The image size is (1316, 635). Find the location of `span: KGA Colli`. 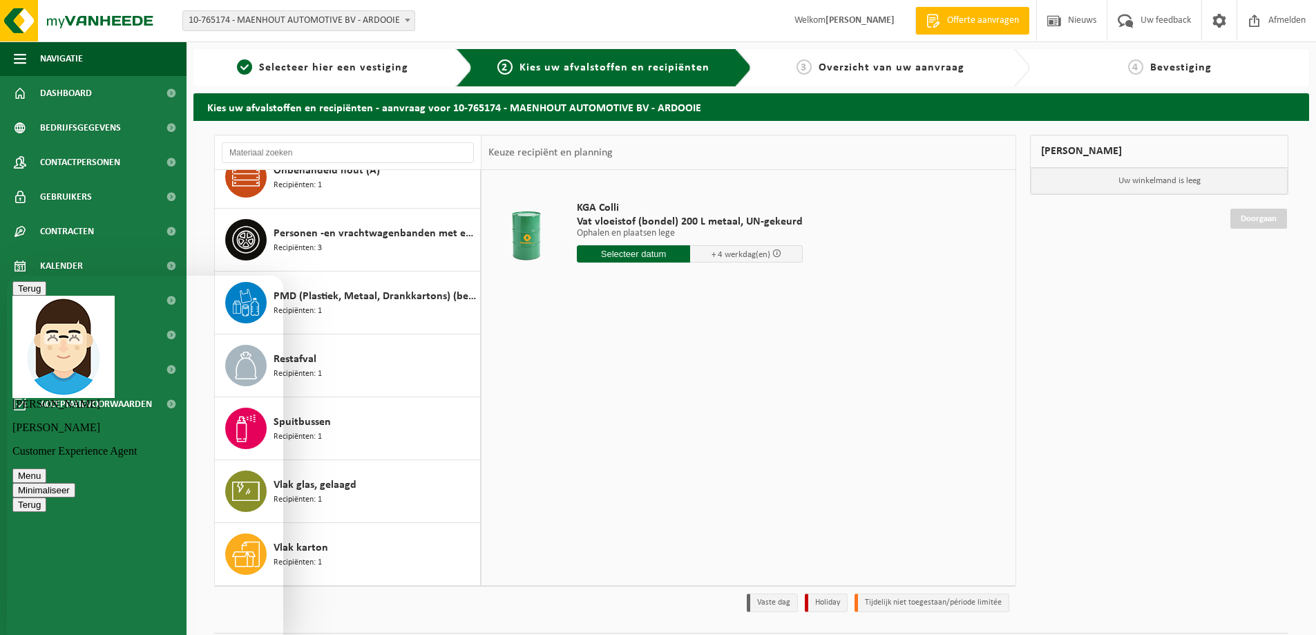

span: KGA Colli is located at coordinates (689, 208).